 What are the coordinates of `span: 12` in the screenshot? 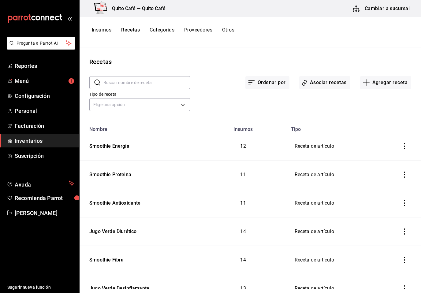 It's located at (243, 146).